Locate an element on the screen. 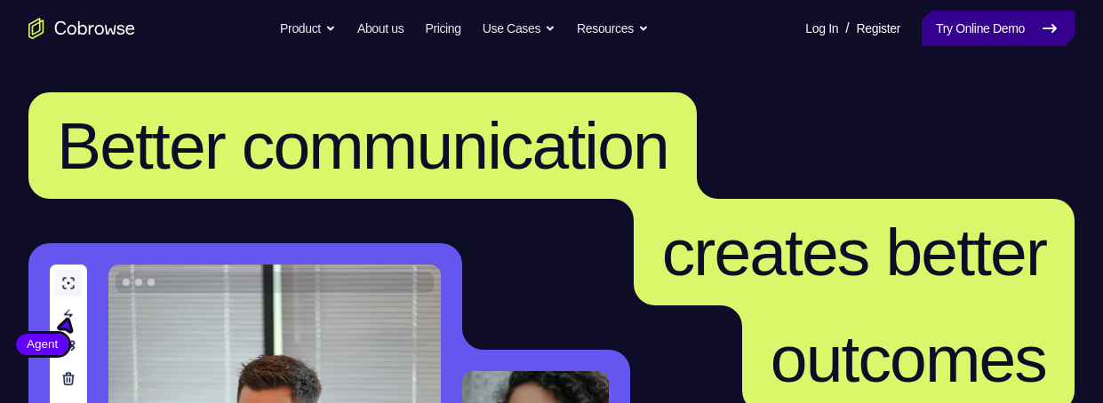 The width and height of the screenshot is (1103, 403). a: Log In is located at coordinates (821, 28).